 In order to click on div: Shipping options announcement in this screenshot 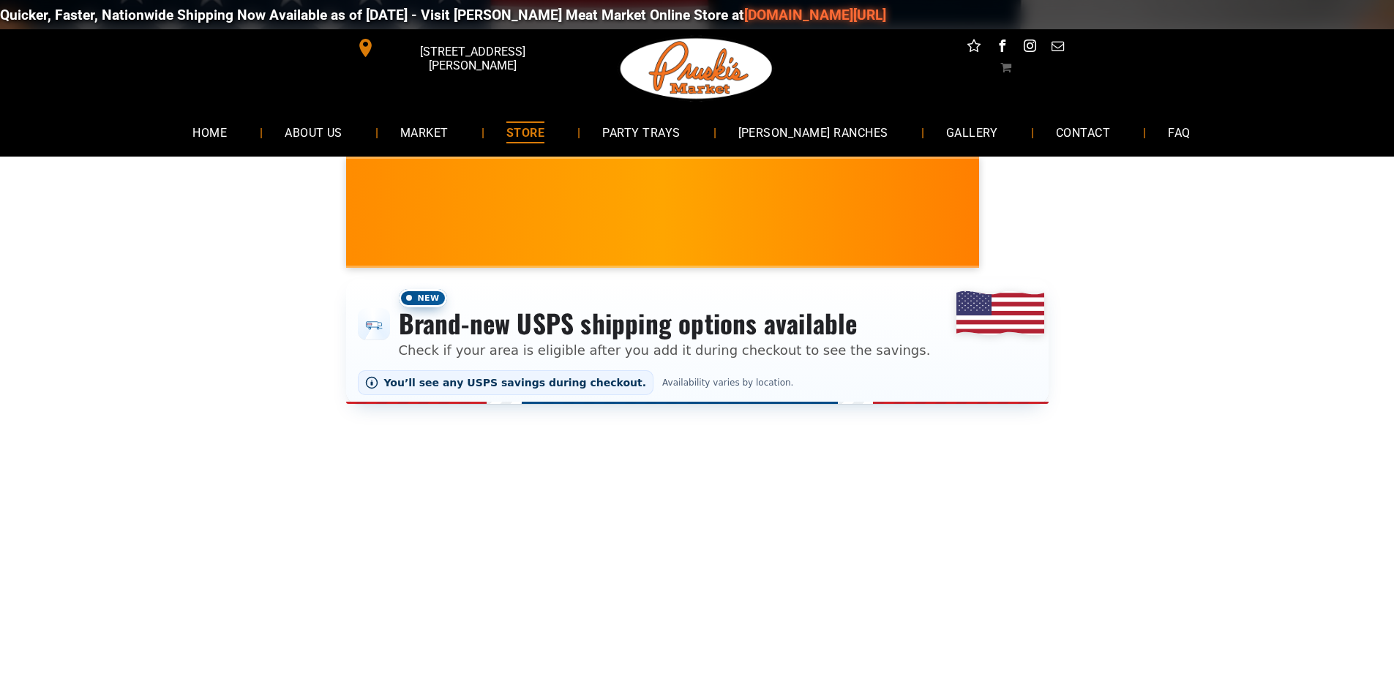, I will do `click(697, 342)`.